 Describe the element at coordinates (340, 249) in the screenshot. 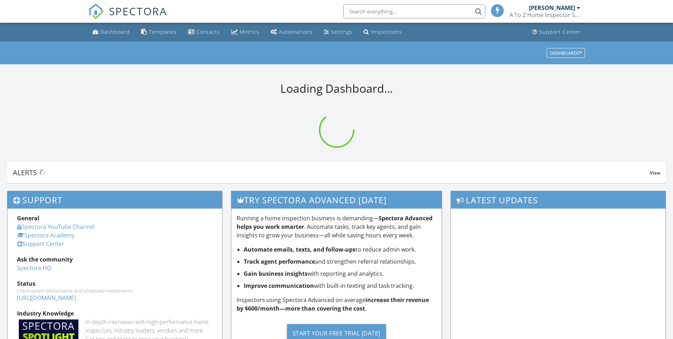

I see `li: to reduce admin work.` at that location.